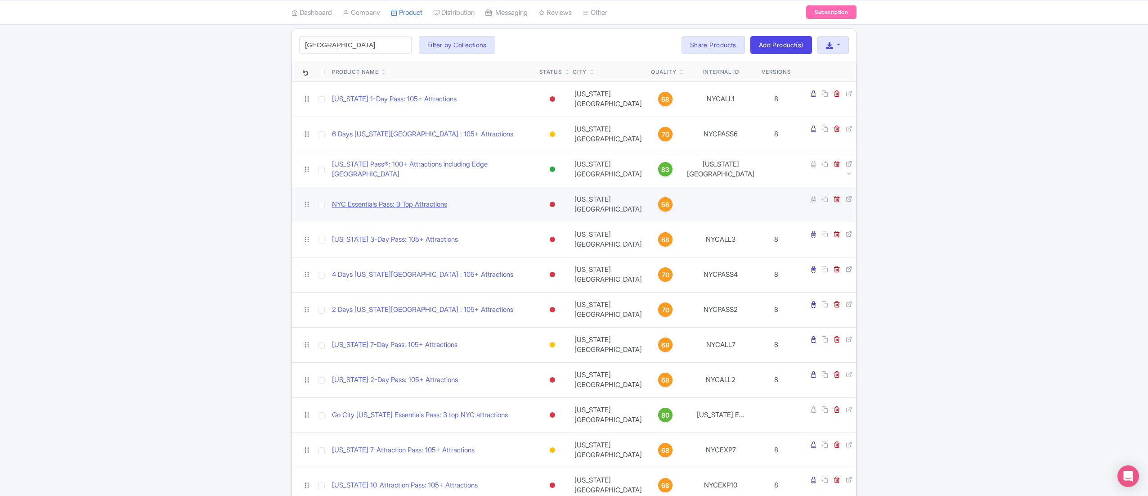 This screenshot has width=1148, height=496. Describe the element at coordinates (665, 205) in the screenshot. I see `span: 56` at that location.